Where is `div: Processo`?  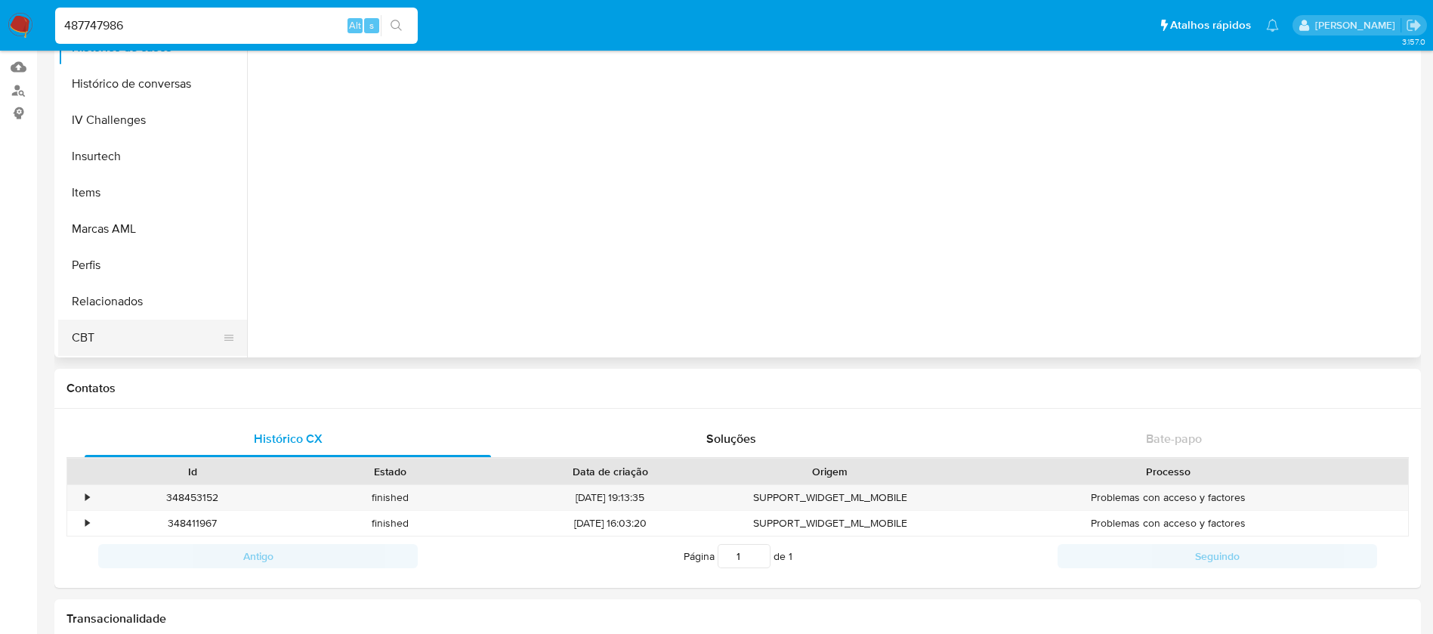 div: Processo is located at coordinates (1168, 471).